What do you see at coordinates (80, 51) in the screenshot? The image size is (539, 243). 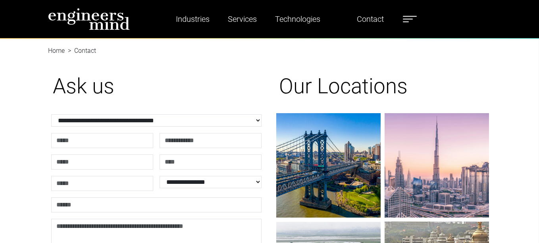 I see `li: Contact` at bounding box center [80, 51].